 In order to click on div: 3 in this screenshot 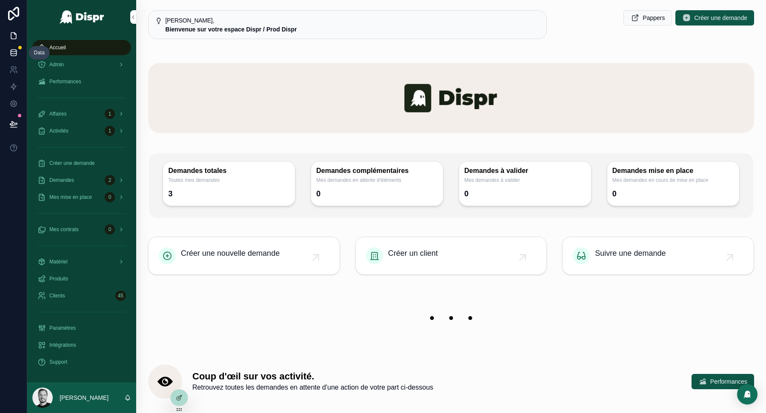, I will do `click(170, 194)`.